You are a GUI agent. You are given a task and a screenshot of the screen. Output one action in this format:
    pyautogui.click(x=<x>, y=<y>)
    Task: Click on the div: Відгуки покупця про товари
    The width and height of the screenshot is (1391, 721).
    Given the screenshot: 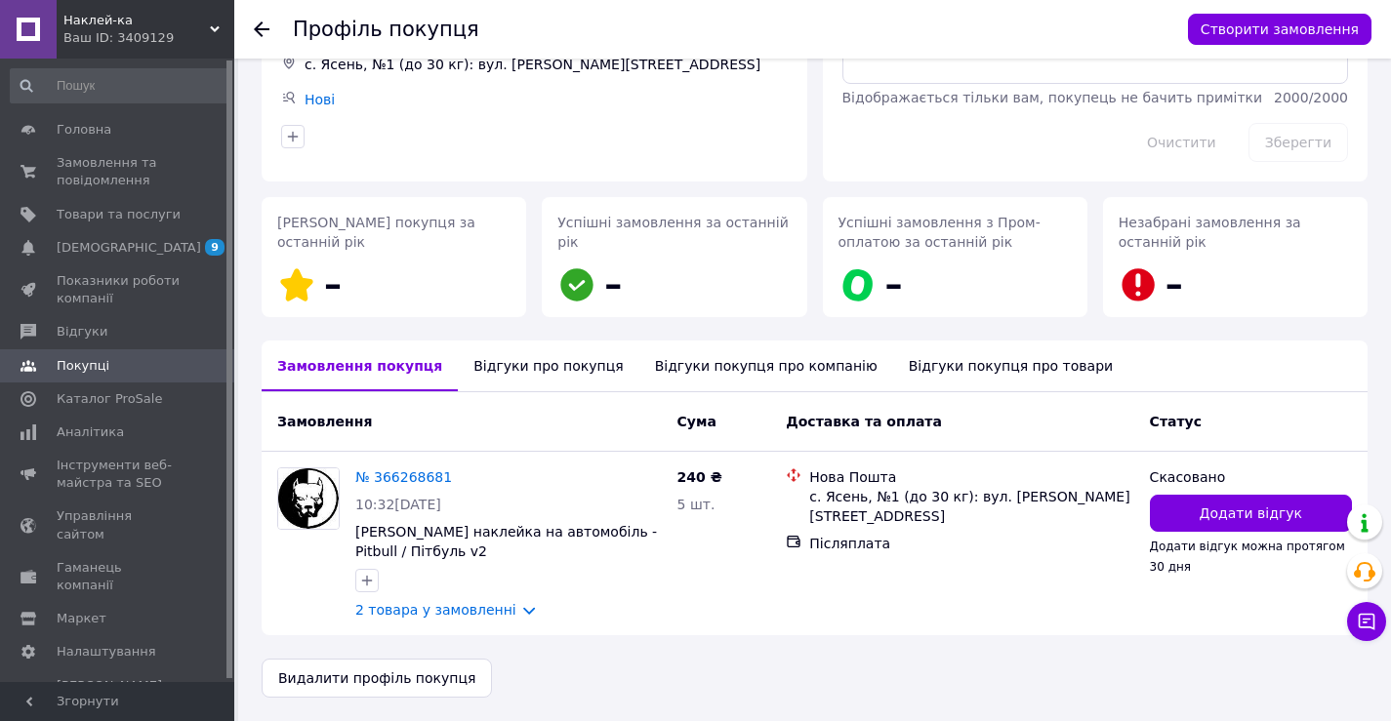 What is the action you would take?
    pyautogui.click(x=1010, y=366)
    